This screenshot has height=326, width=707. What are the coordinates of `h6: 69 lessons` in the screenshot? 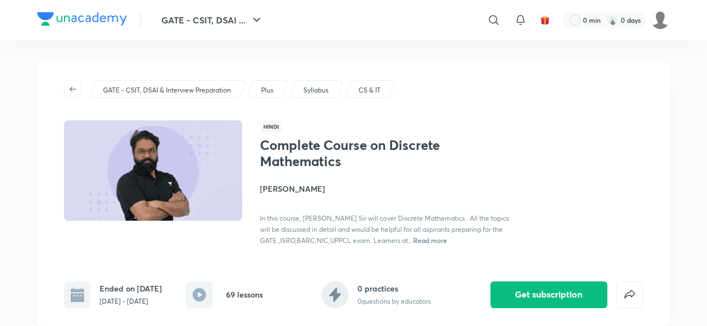 It's located at (245, 294).